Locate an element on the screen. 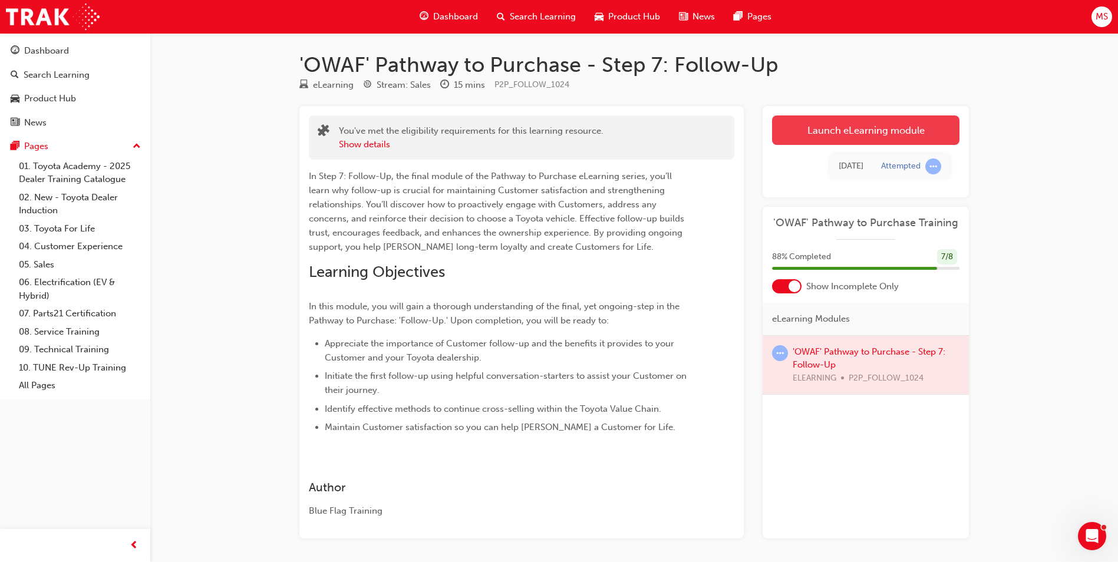 The image size is (1118, 562). a: 'OWAF' Pathway to Purchase Training is located at coordinates (866, 223).